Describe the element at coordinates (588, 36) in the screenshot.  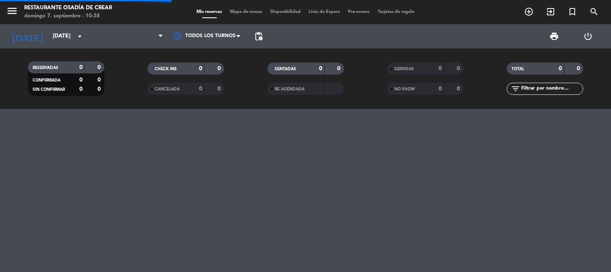
I see `i: power_settings_new` at that location.